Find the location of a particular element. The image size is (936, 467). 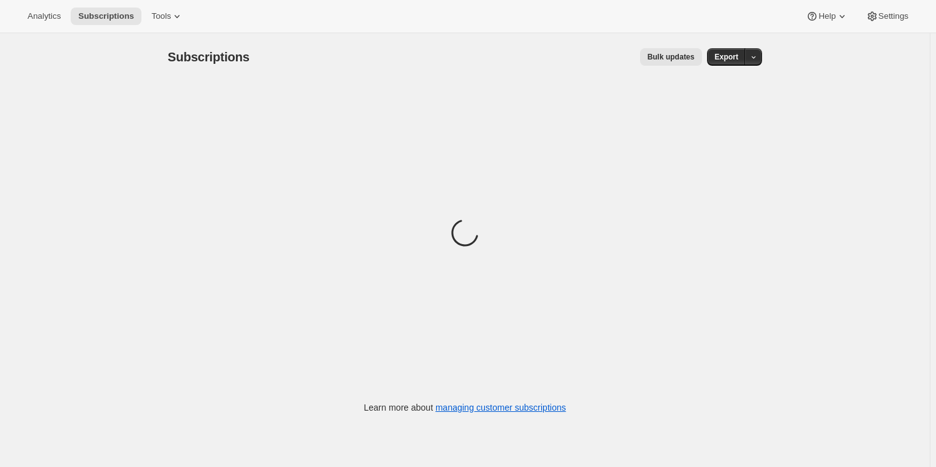

span: Settings is located at coordinates (893, 16).